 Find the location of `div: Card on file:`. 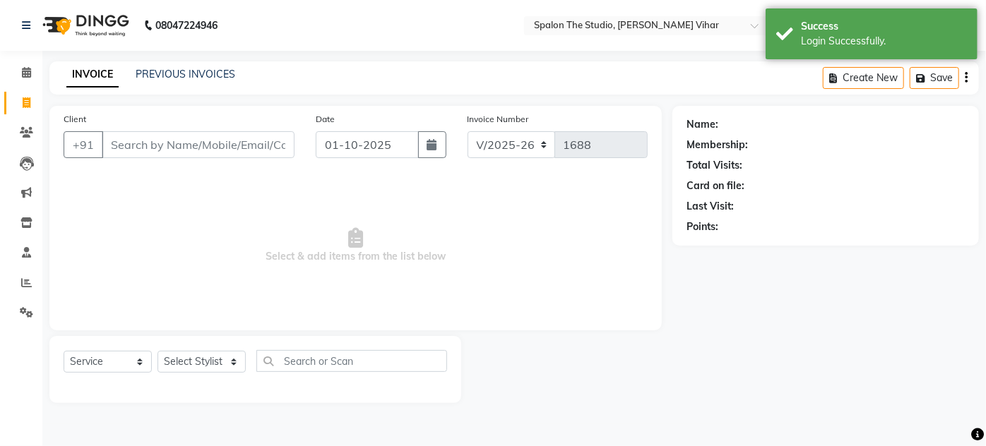

div: Card on file: is located at coordinates (715, 186).